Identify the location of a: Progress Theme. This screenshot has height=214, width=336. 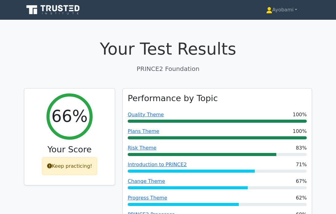
(148, 197).